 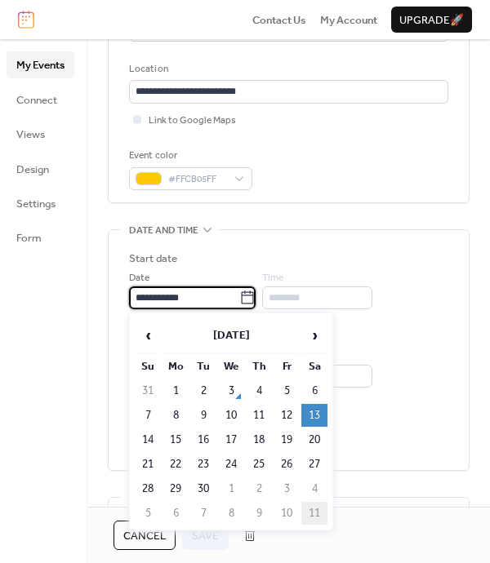 What do you see at coordinates (40, 238) in the screenshot?
I see `a: Form` at bounding box center [40, 238].